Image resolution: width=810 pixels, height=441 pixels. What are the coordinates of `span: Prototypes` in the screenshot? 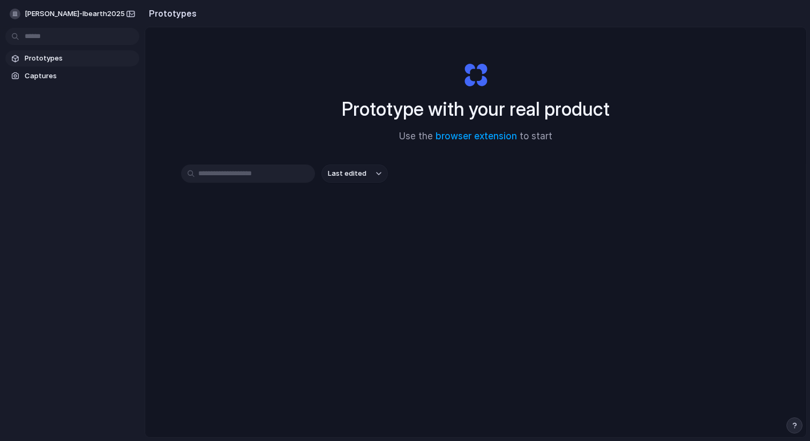 It's located at (80, 58).